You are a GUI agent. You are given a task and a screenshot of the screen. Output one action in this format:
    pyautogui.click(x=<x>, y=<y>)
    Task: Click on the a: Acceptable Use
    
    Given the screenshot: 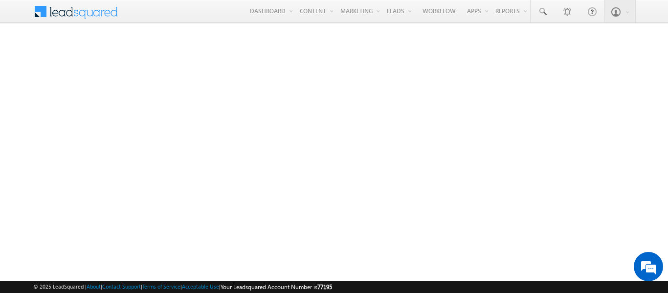 What is the action you would take?
    pyautogui.click(x=201, y=286)
    